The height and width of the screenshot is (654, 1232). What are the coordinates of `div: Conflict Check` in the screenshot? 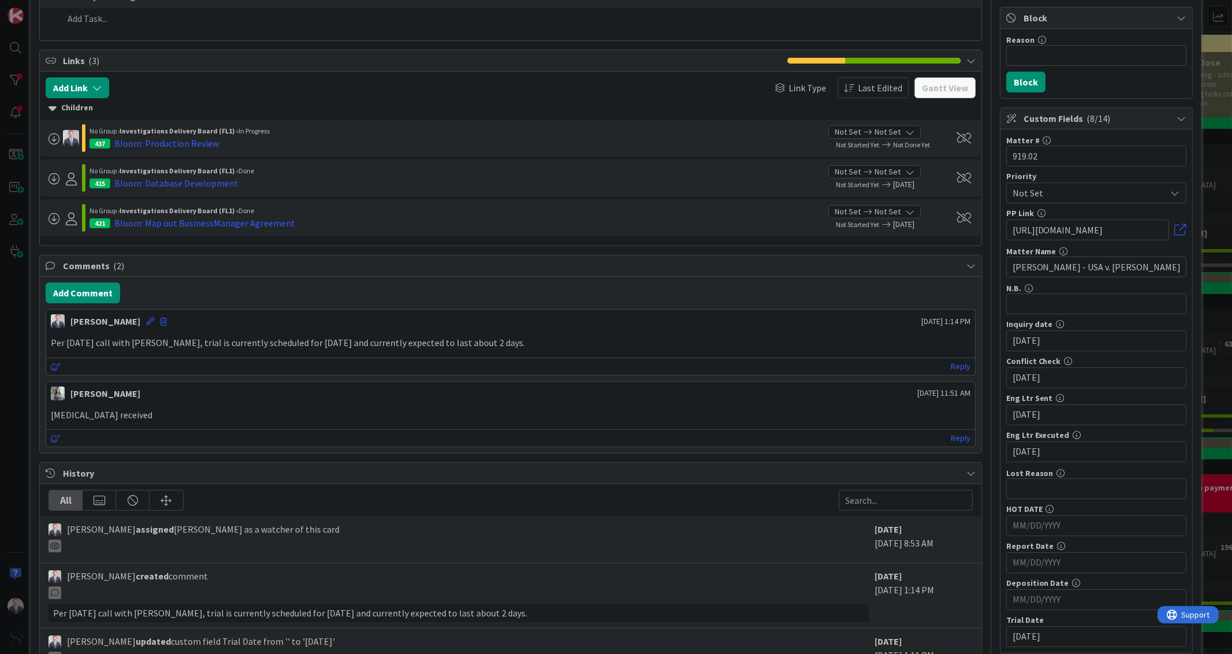 It's located at (1096, 361).